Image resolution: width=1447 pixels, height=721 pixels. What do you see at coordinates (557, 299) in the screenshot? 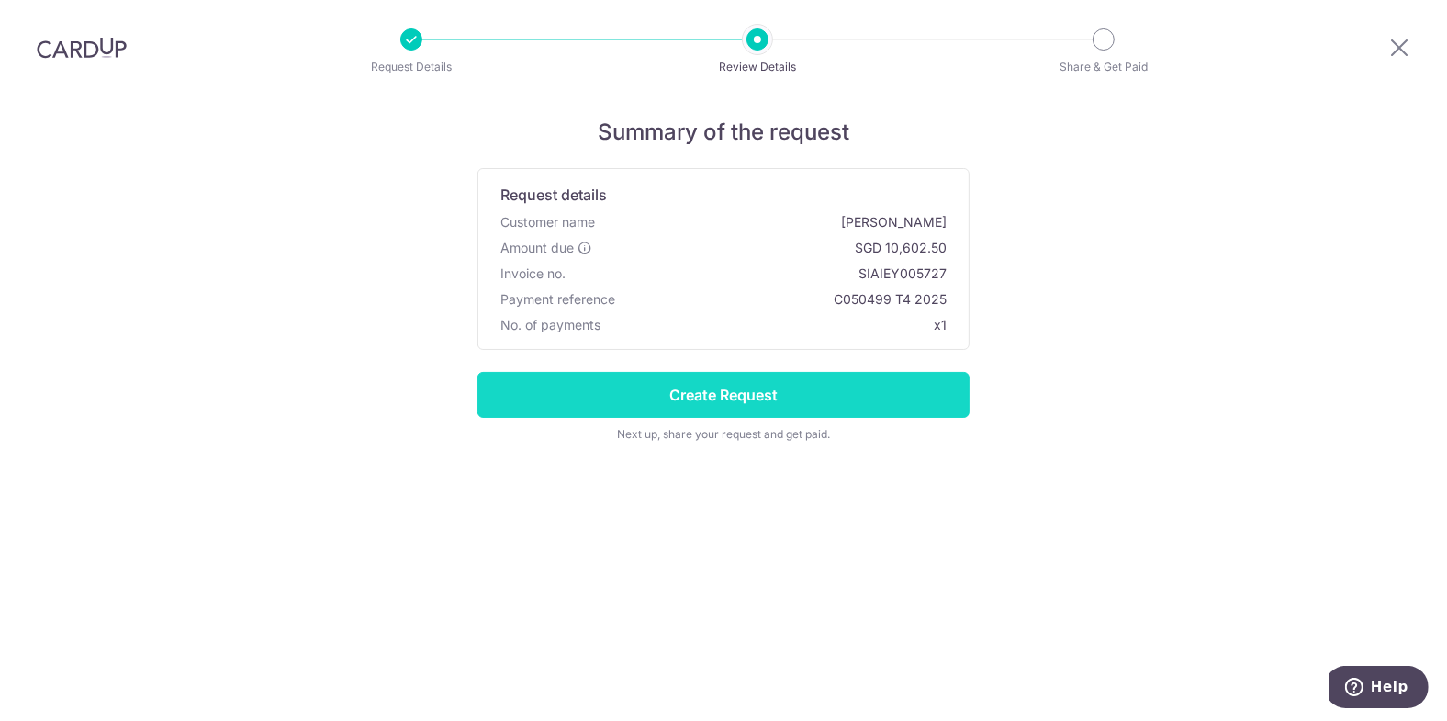
I see `span: Payment reference` at bounding box center [557, 299].